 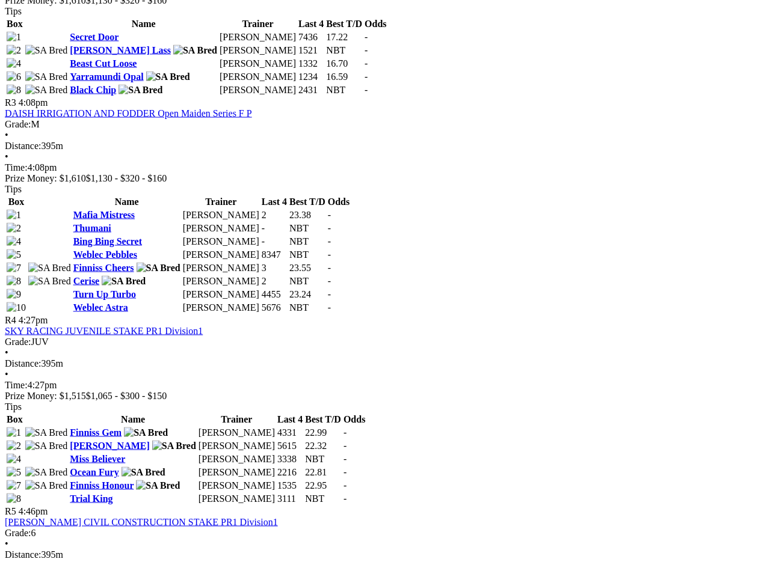 What do you see at coordinates (385, 124) in the screenshot?
I see `div: M` at bounding box center [385, 124].